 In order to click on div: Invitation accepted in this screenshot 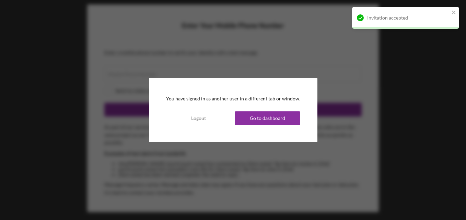, I will do `click(409, 18)`.